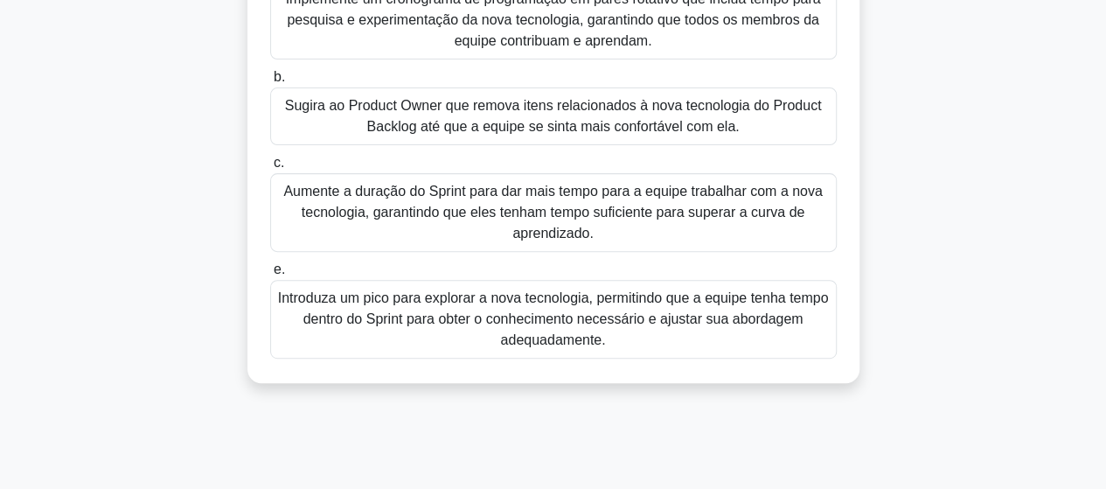 Image resolution: width=1106 pixels, height=489 pixels. What do you see at coordinates (279, 268) in the screenshot?
I see `font: e.` at bounding box center [279, 268].